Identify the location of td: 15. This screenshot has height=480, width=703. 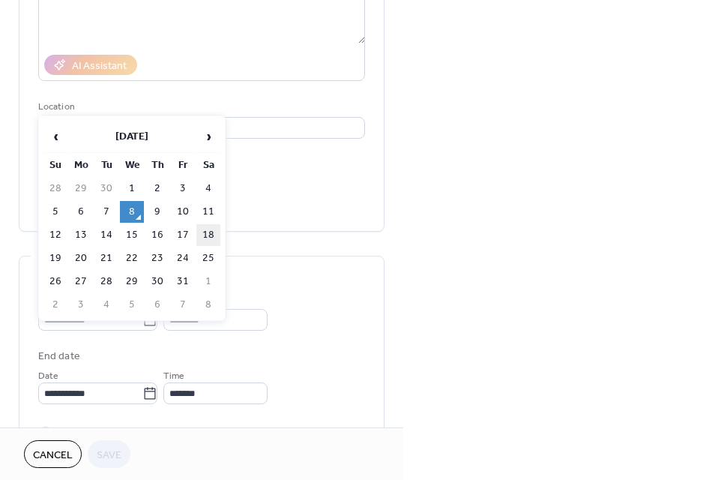
(132, 235).